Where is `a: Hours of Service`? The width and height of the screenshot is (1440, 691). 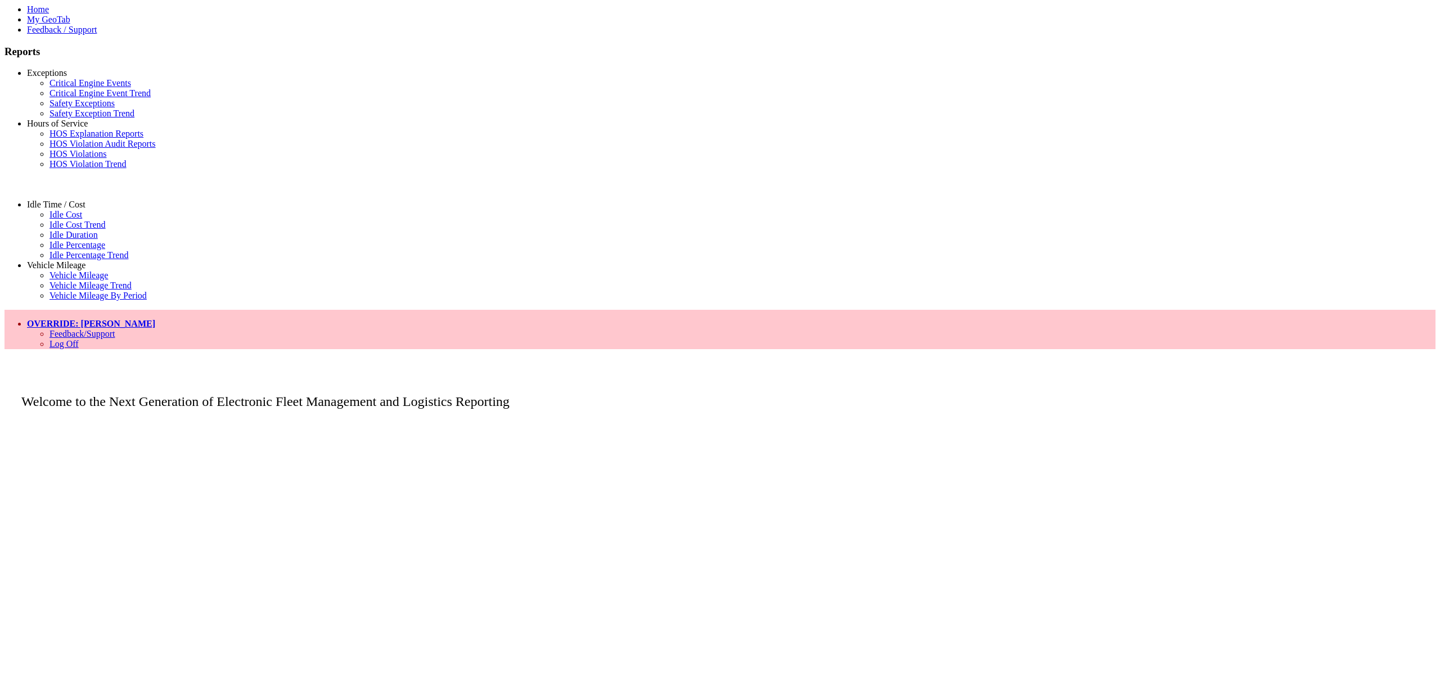
a: Hours of Service is located at coordinates (57, 123).